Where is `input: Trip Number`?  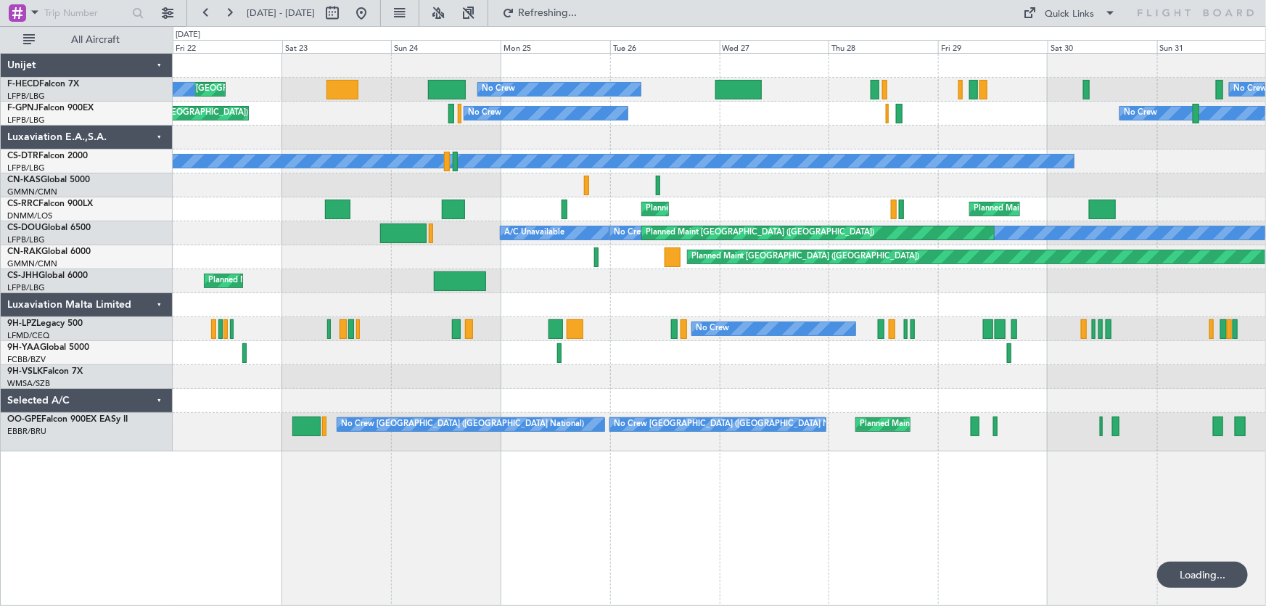 input: Trip Number is located at coordinates (86, 13).